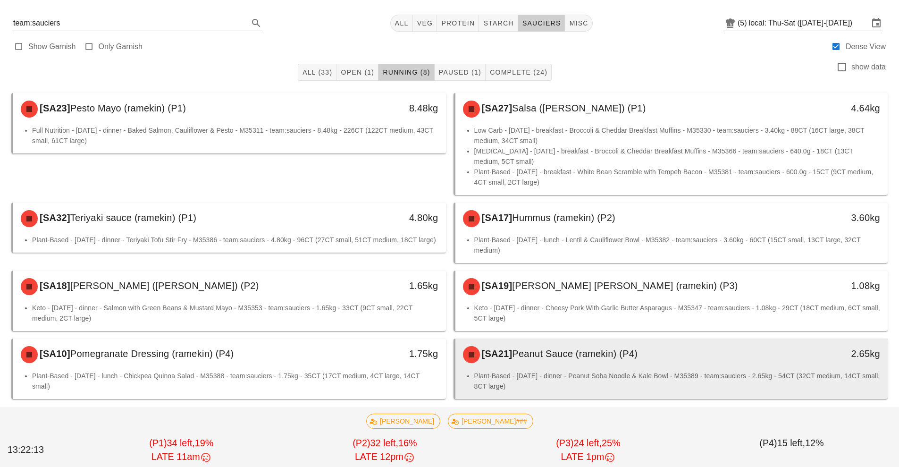  What do you see at coordinates (869, 67) in the screenshot?
I see `label: show data` at bounding box center [869, 67].